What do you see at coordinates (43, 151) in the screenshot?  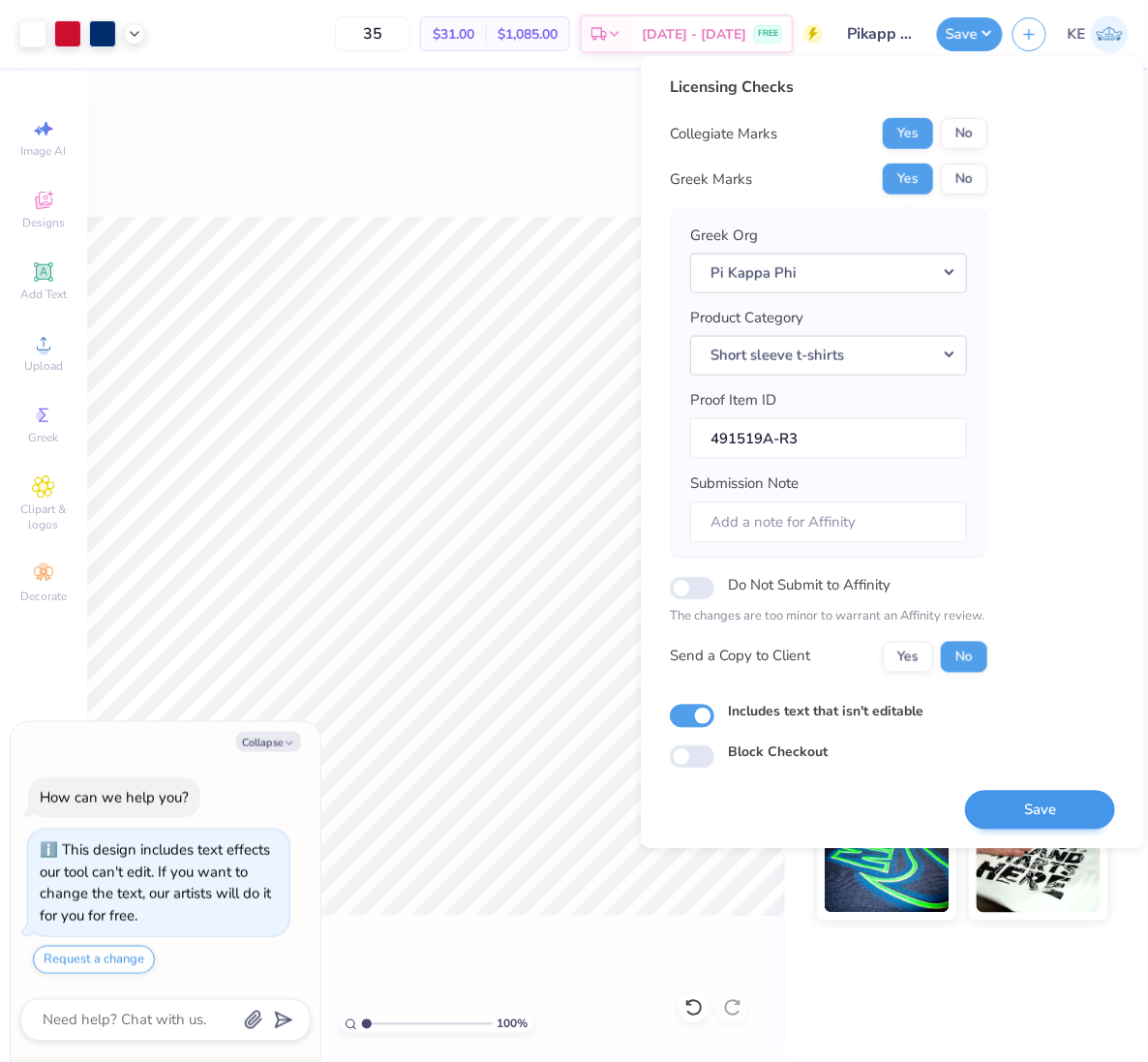 I see `span: Image AI` at bounding box center [43, 151].